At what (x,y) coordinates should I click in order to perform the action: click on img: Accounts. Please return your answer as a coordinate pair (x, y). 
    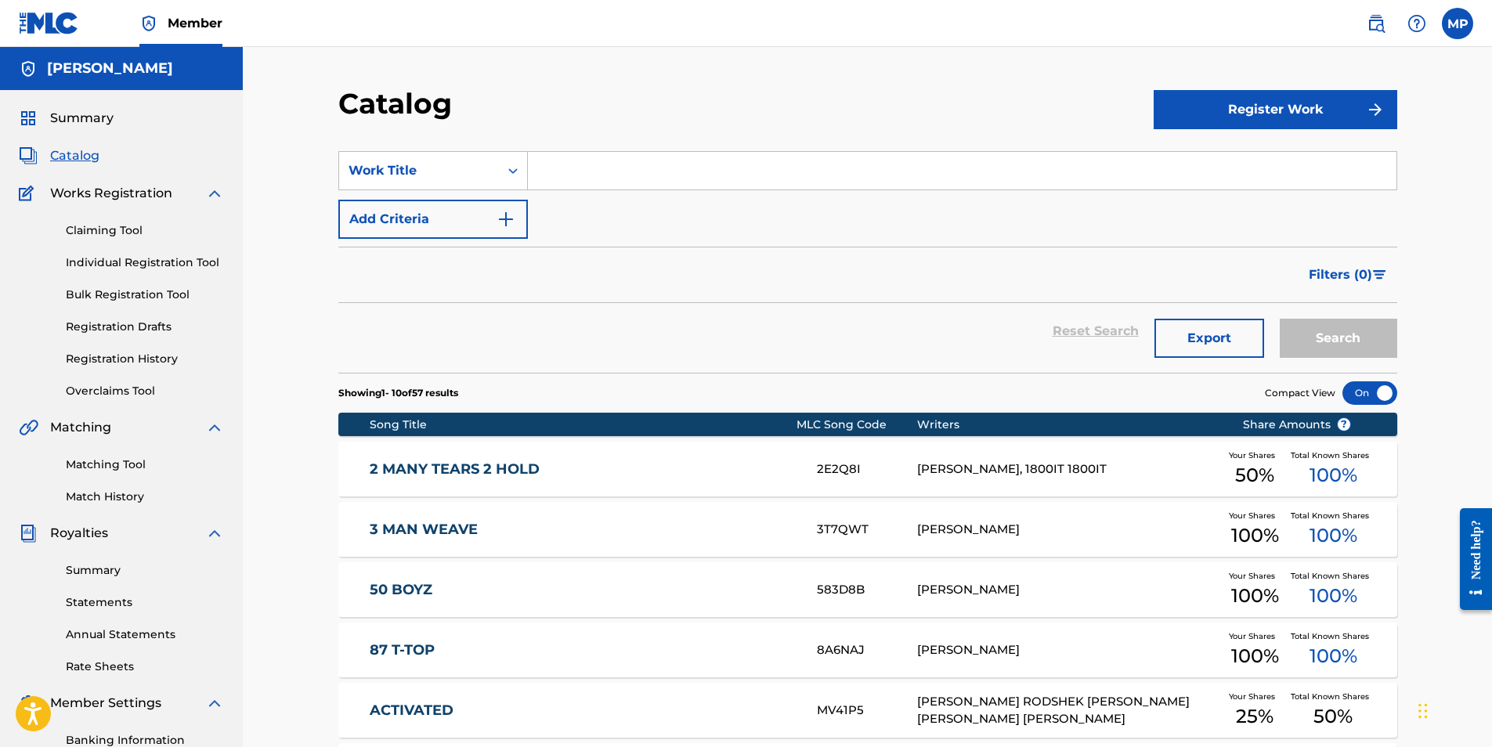
    Looking at the image, I should click on (28, 69).